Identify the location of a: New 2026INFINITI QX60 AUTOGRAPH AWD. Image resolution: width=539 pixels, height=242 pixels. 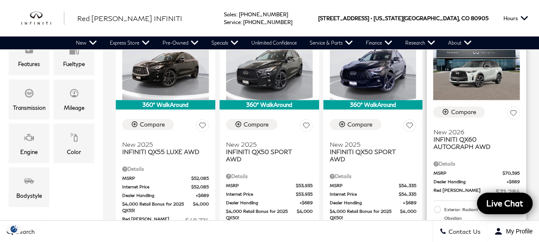
(477, 136).